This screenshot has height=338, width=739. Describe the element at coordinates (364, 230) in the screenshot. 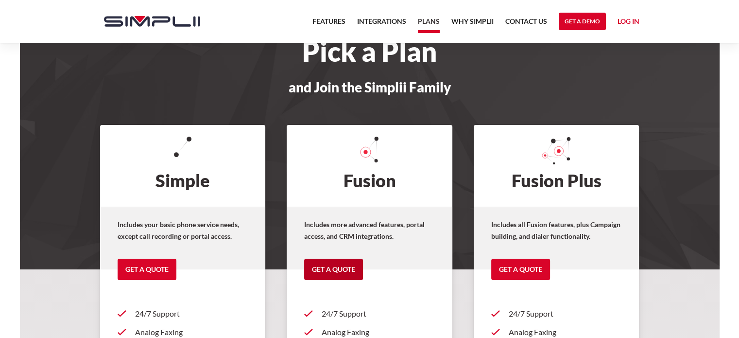

I see `strong: Includes more advanced features, portal access, and CRM integrations.` at that location.